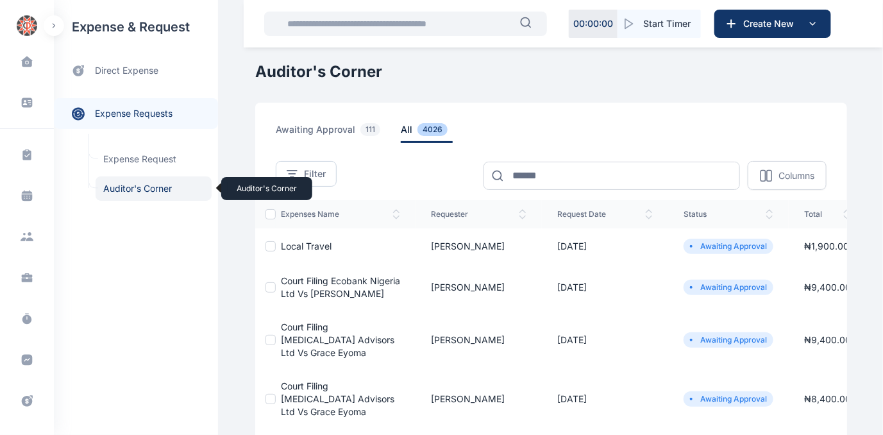  I want to click on a: Local Travel, so click(306, 246).